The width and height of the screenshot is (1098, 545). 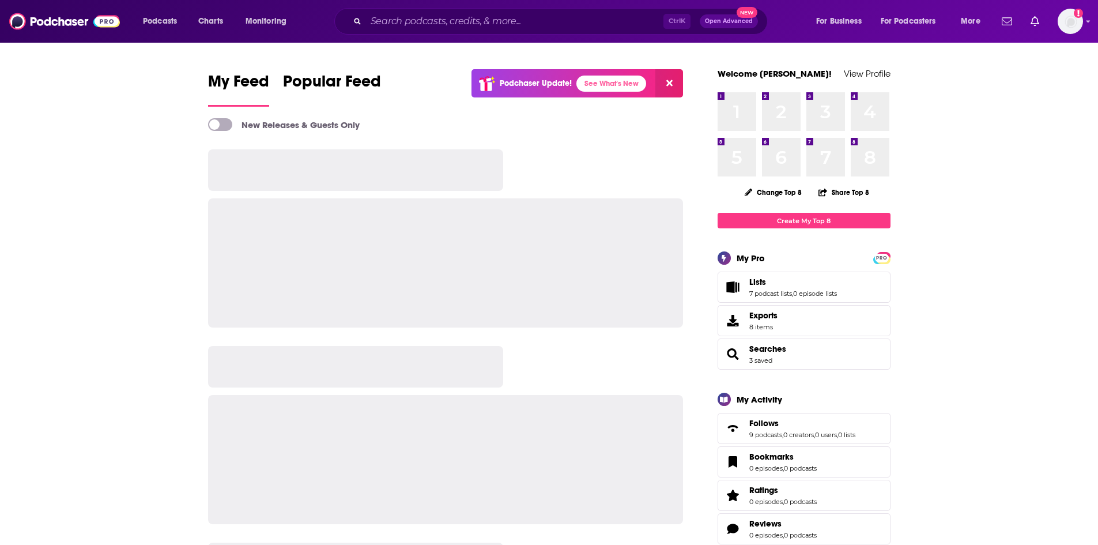 I want to click on a: 3 saved, so click(x=761, y=360).